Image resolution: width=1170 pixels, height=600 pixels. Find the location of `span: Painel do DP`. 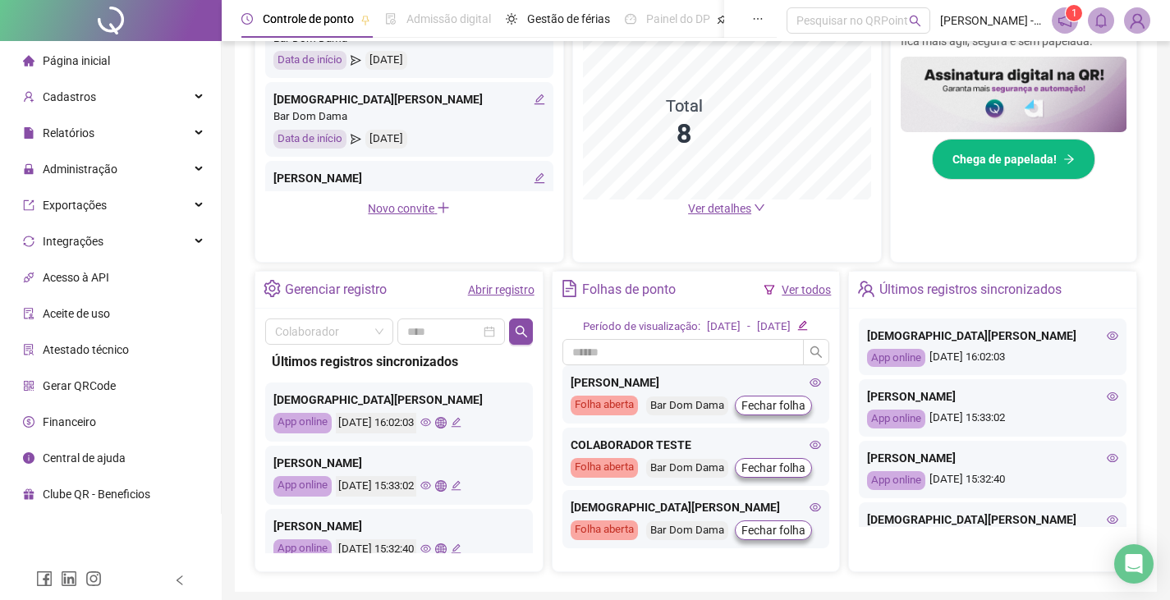

span: Painel do DP is located at coordinates (678, 19).